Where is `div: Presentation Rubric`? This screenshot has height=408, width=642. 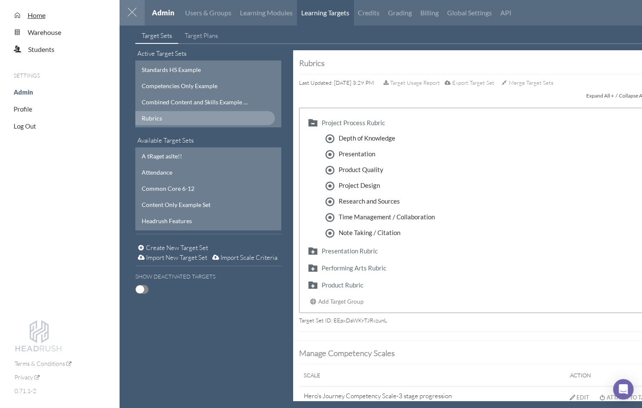
div: Presentation Rubric is located at coordinates (350, 251).